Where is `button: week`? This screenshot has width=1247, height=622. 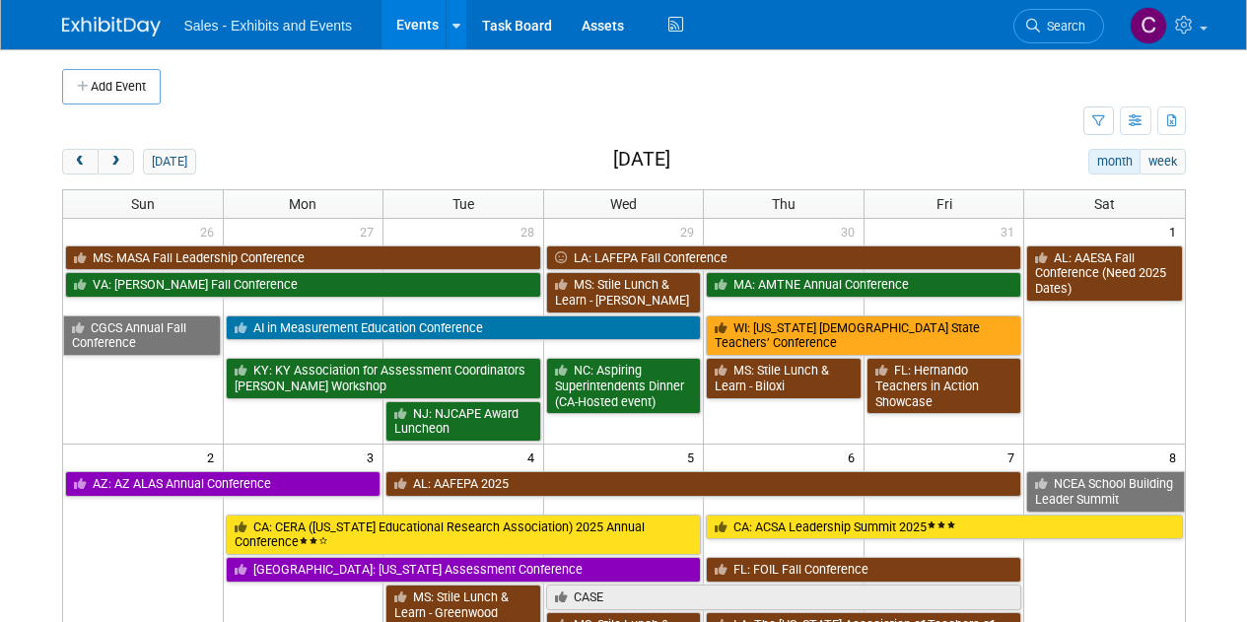 button: week is located at coordinates (1162, 162).